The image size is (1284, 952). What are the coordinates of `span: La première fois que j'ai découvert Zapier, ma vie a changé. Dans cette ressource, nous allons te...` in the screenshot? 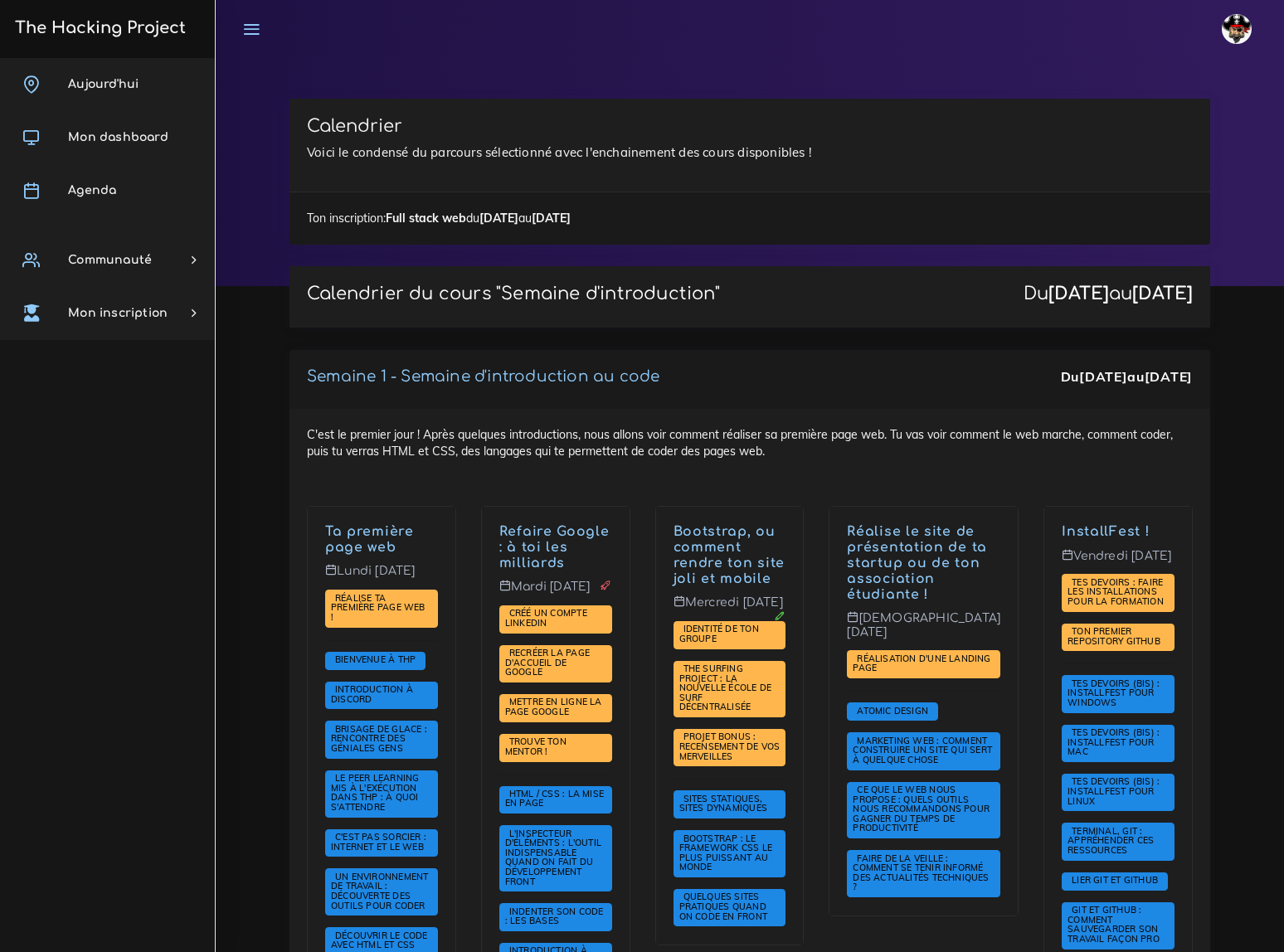 It's located at (923, 810).